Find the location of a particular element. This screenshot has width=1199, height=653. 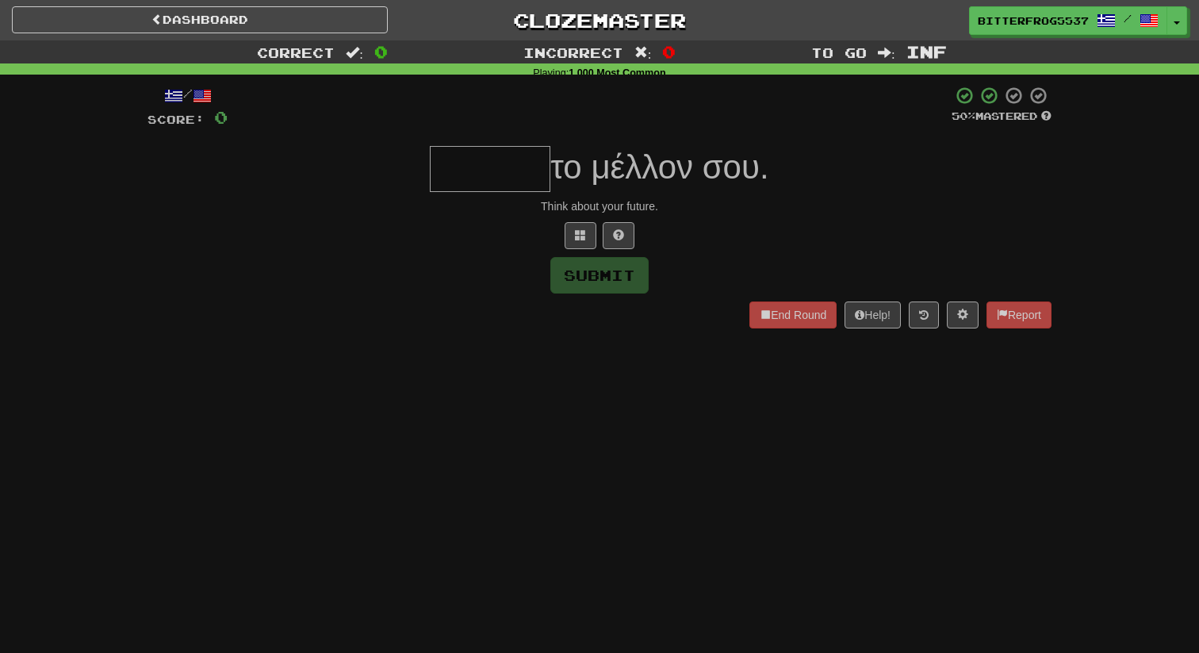

span: To go is located at coordinates (839, 52).